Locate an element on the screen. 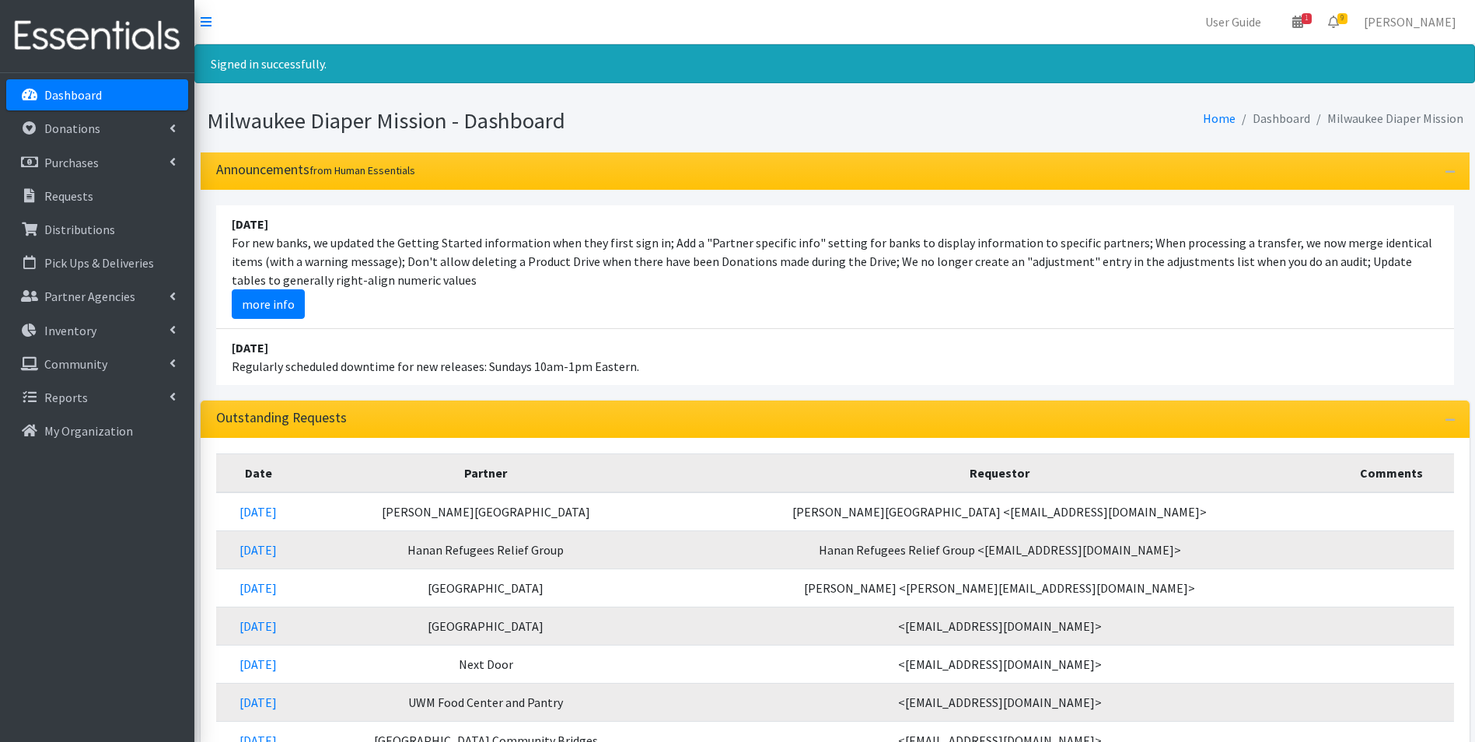 The image size is (1475, 742). p: Distributions is located at coordinates (79, 229).